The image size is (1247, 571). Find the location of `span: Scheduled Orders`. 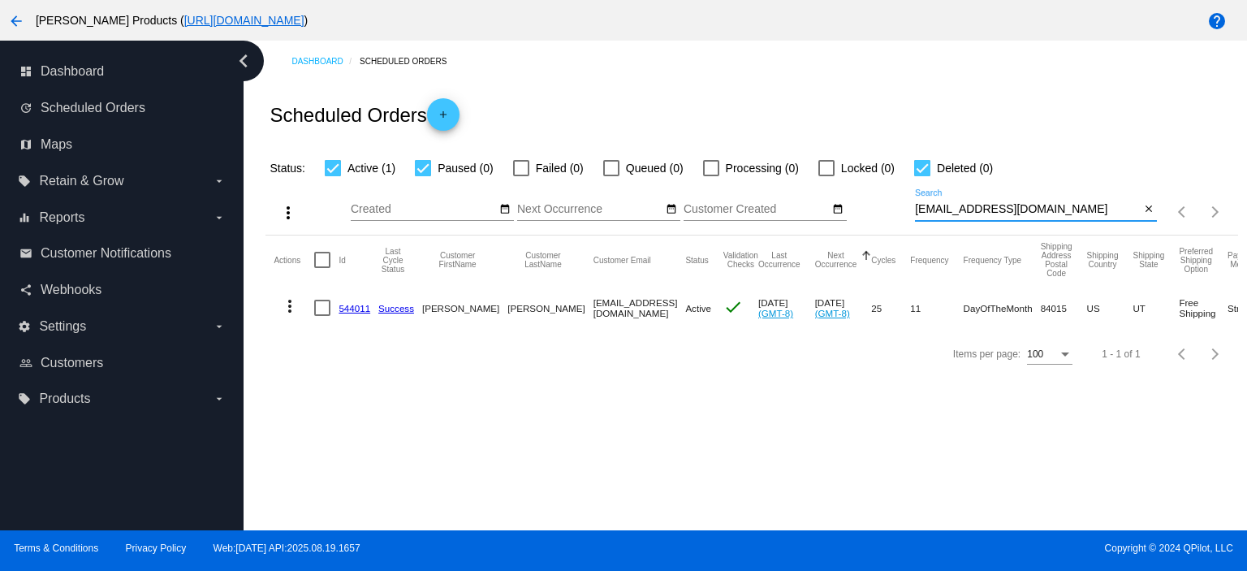

span: Scheduled Orders is located at coordinates (93, 108).